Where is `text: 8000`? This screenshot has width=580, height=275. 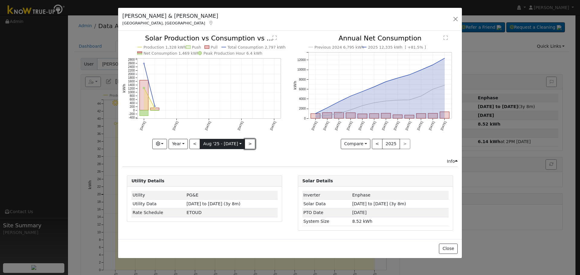
text: 8000 is located at coordinates (302, 79).